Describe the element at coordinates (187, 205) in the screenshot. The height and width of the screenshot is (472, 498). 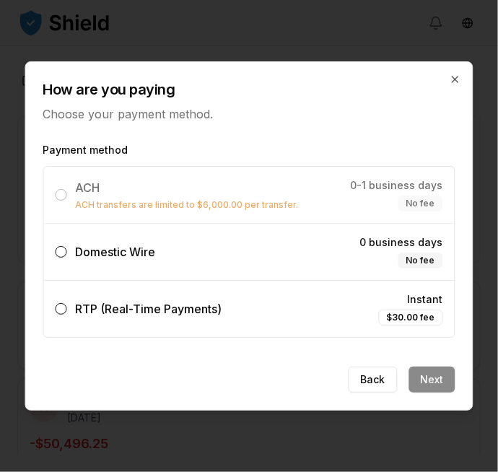
I see `p: ACH transfers are limited to $6,000.00 per transfer.` at that location.